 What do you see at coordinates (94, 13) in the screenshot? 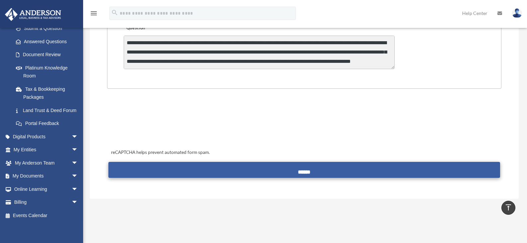
I see `i: menu` at bounding box center [94, 13].